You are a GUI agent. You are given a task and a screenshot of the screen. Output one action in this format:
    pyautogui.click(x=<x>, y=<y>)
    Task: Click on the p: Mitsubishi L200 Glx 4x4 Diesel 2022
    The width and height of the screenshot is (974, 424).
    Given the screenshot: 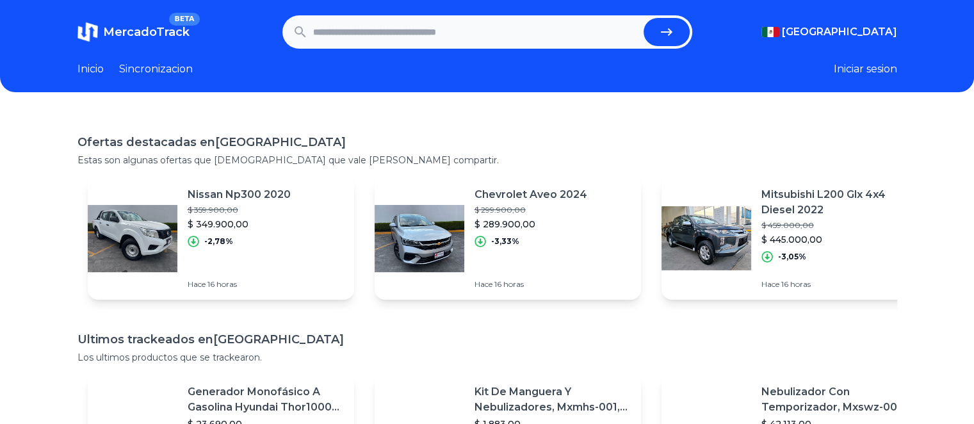 What is the action you would take?
    pyautogui.click(x=840, y=202)
    